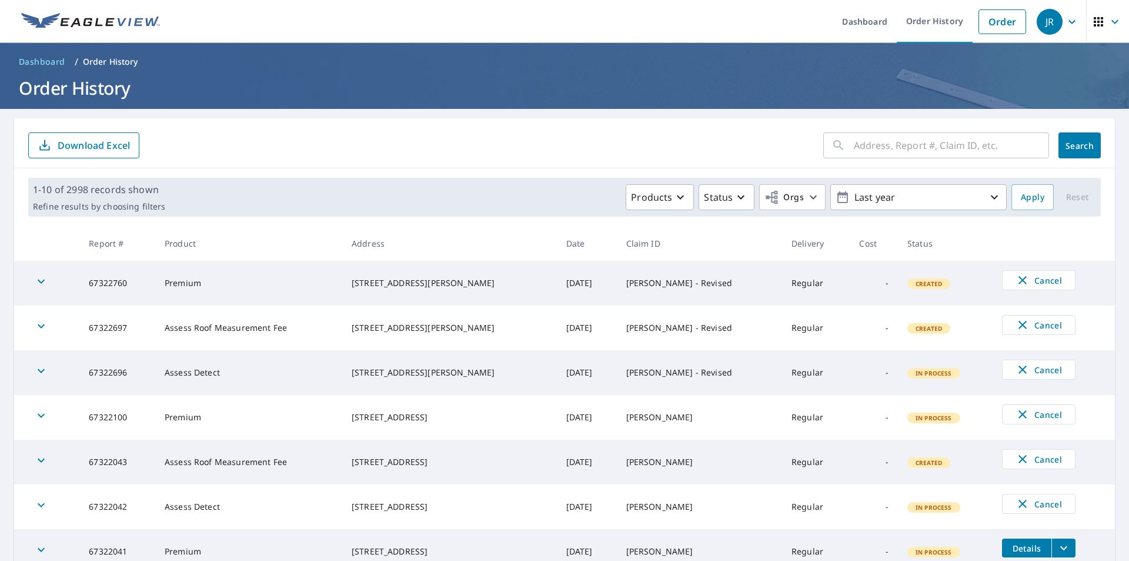 This screenshot has height=561, width=1129. I want to click on h1: Order History, so click(565, 88).